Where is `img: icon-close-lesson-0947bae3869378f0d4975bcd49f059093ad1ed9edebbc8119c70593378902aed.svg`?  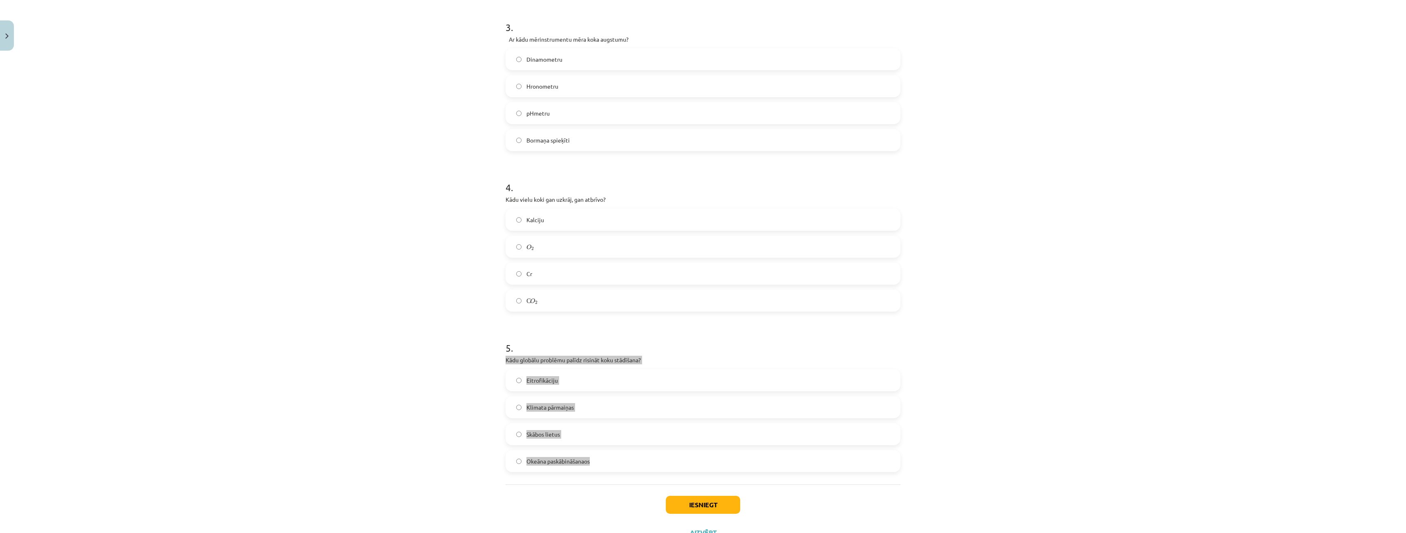
img: icon-close-lesson-0947bae3869378f0d4975bcd49f059093ad1ed9edebbc8119c70593378902aed.svg is located at coordinates (7, 36).